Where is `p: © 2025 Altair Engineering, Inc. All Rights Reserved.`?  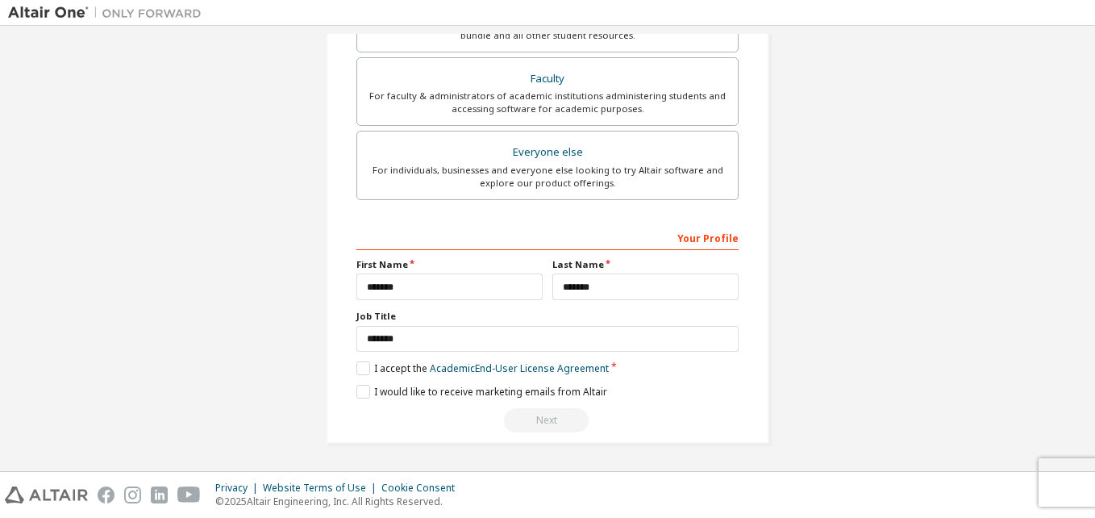
p: © 2025 Altair Engineering, Inc. All Rights Reserved. is located at coordinates (339, 501).